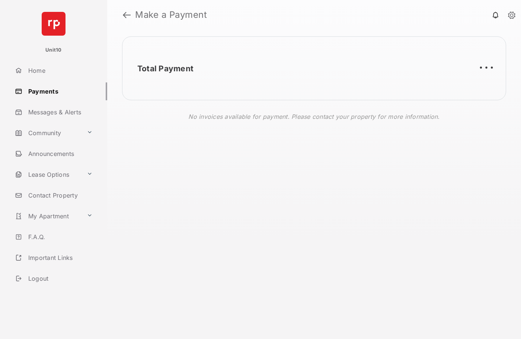  What do you see at coordinates (313, 117) in the screenshot?
I see `p: No invoices available for payment. Please contact your property for more information.` at bounding box center [313, 117].